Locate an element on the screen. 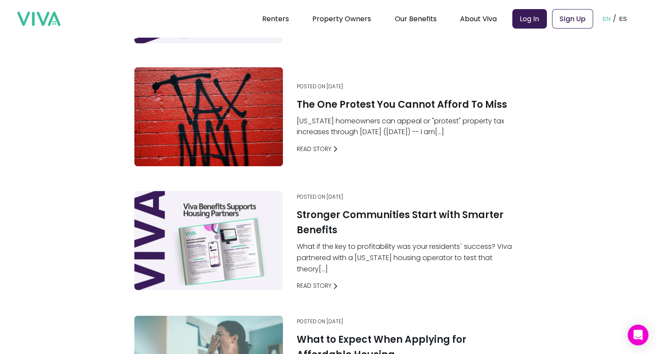 This screenshot has width=657, height=354. a: Log In is located at coordinates (530, 19).